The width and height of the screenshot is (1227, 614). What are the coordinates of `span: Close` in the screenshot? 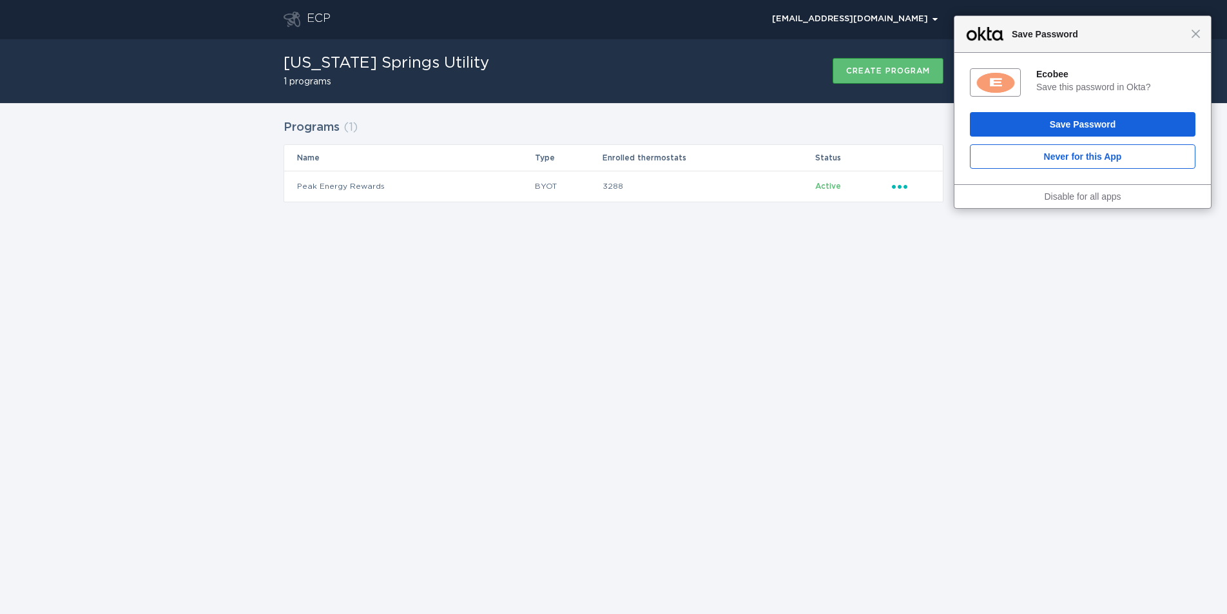 It's located at (1195, 33).